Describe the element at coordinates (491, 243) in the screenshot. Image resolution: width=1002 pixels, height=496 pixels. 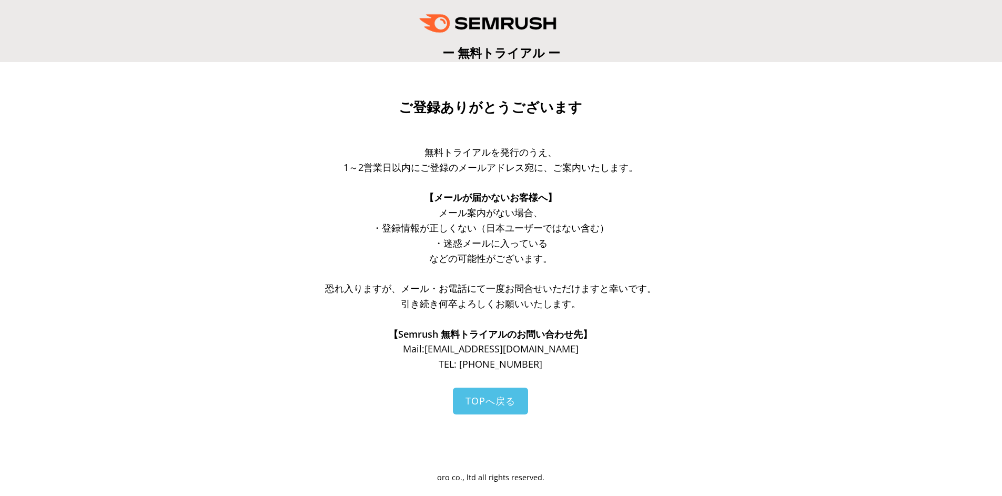
I see `span: ・迷惑メールに入っている` at that location.